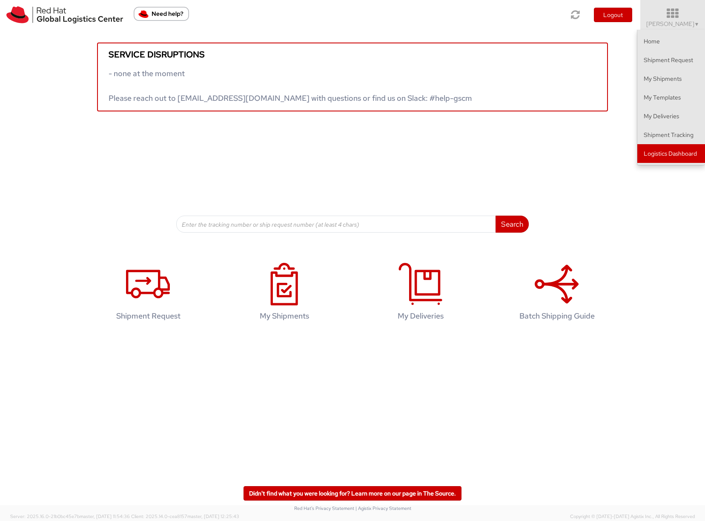  I want to click on h5: Service disruptions, so click(352, 54).